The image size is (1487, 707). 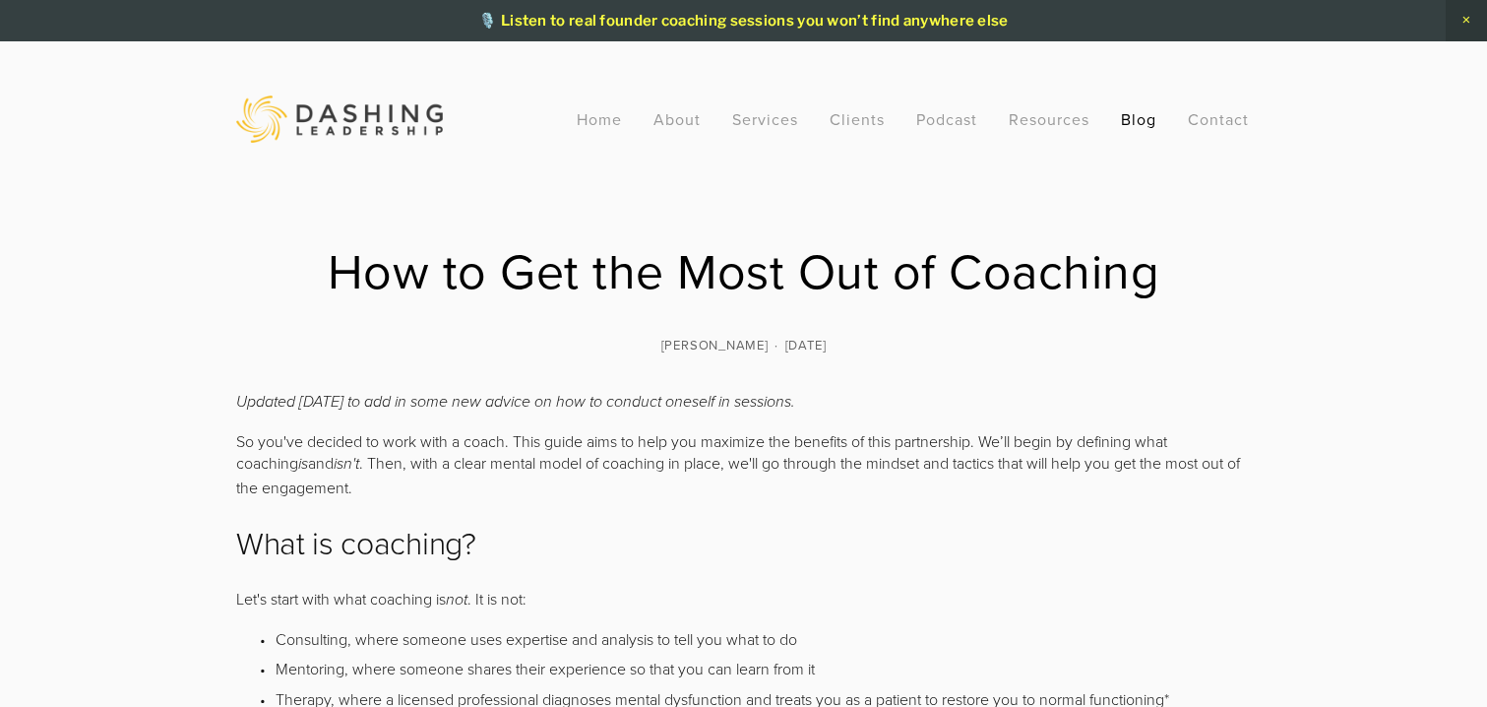 What do you see at coordinates (340, 119) in the screenshot?
I see `img: Dashing Leadership` at bounding box center [340, 119].